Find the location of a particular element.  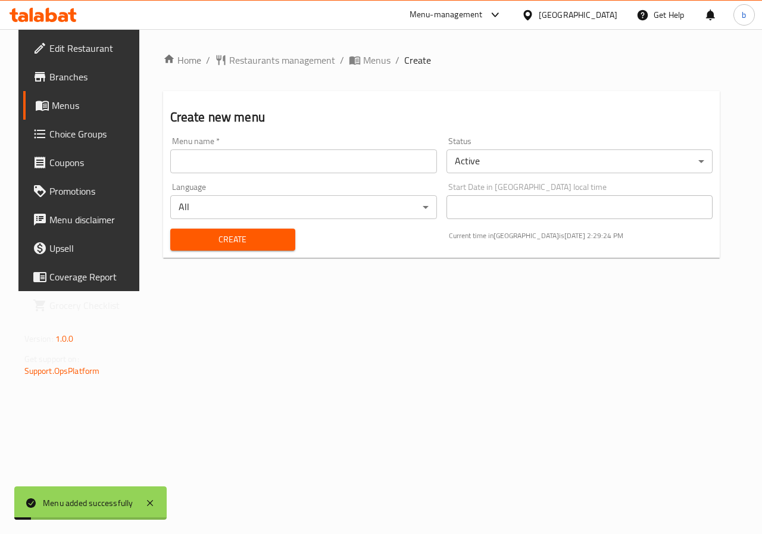

a: Choice Groups is located at coordinates (85, 134).